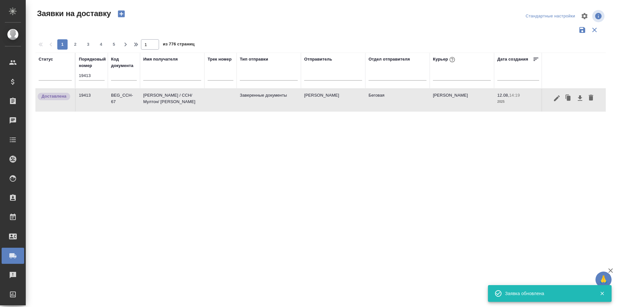  What do you see at coordinates (92, 62) in the screenshot?
I see `div: Порядковый номер` at bounding box center [92, 62].